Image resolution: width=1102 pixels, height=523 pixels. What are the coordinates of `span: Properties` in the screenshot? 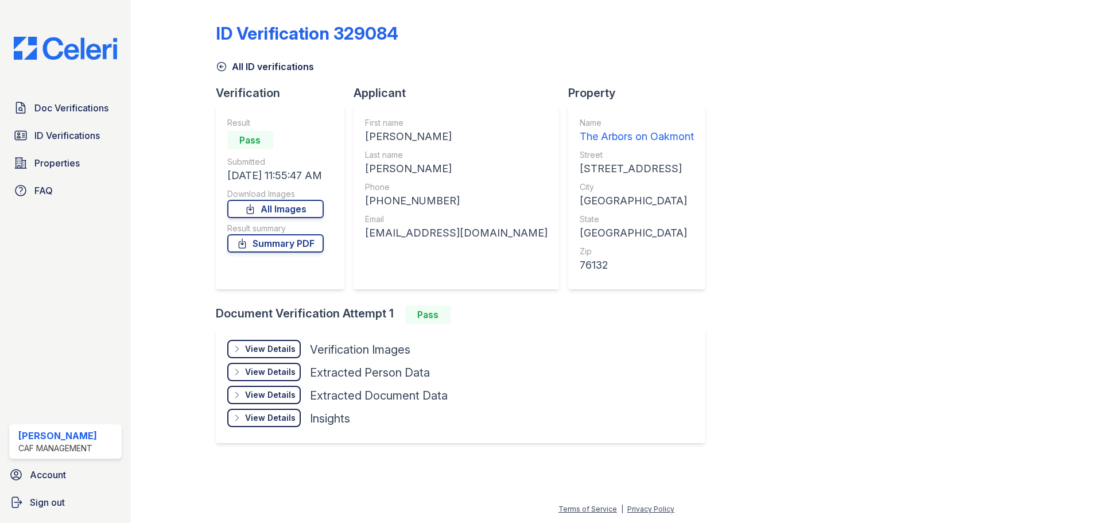 It's located at (57, 163).